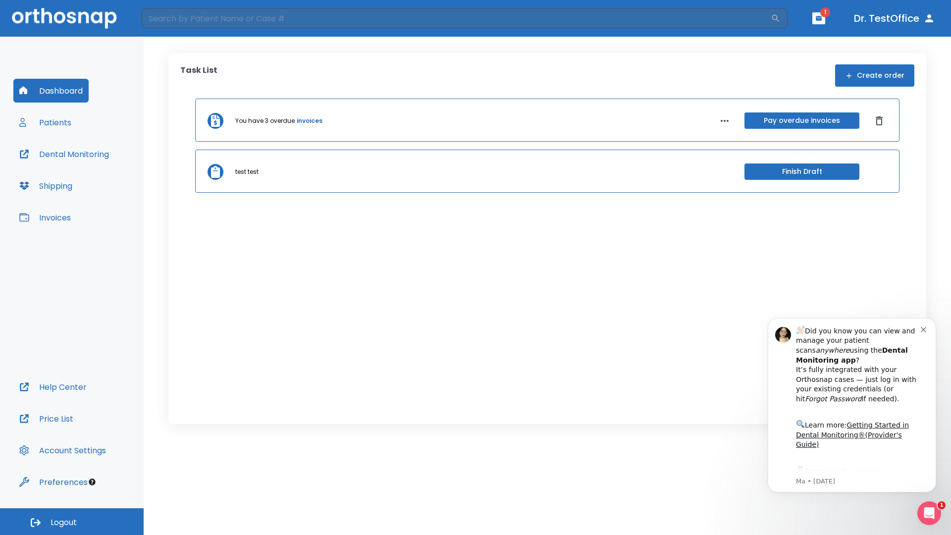  Describe the element at coordinates (80, 47) in the screenshot. I see `i: anywhere` at that location.